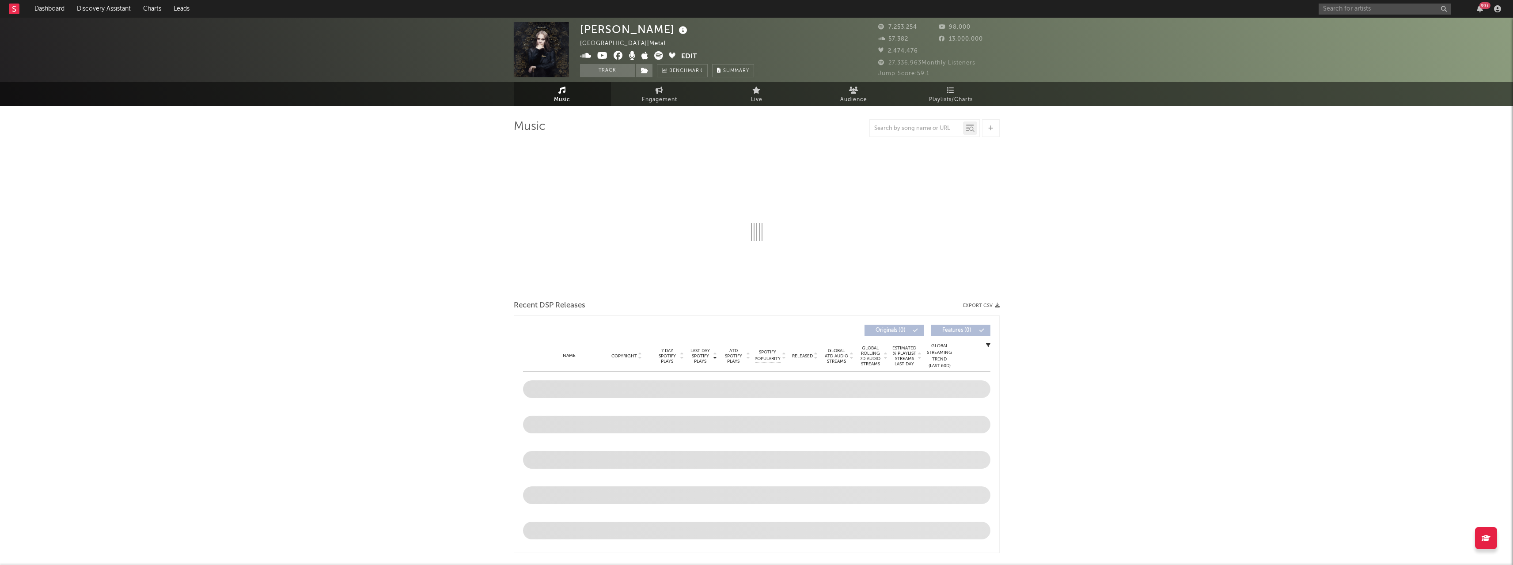 The width and height of the screenshot is (1513, 565). What do you see at coordinates (957, 330) in the screenshot?
I see `span: Features ( 0 )` at bounding box center [957, 330].